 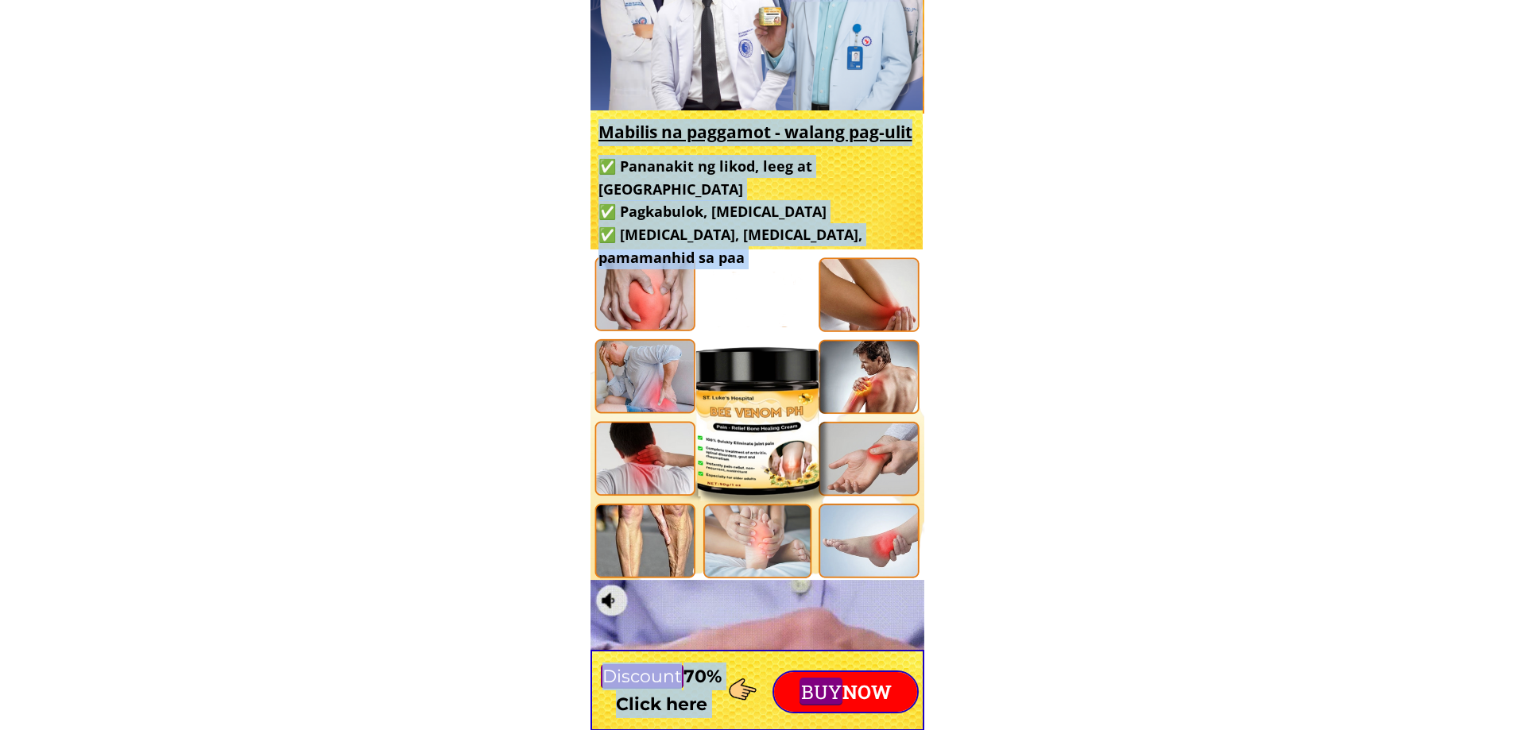 I want to click on h3: Mabilis na paggamot - walang pag-ulit, so click(x=763, y=133).